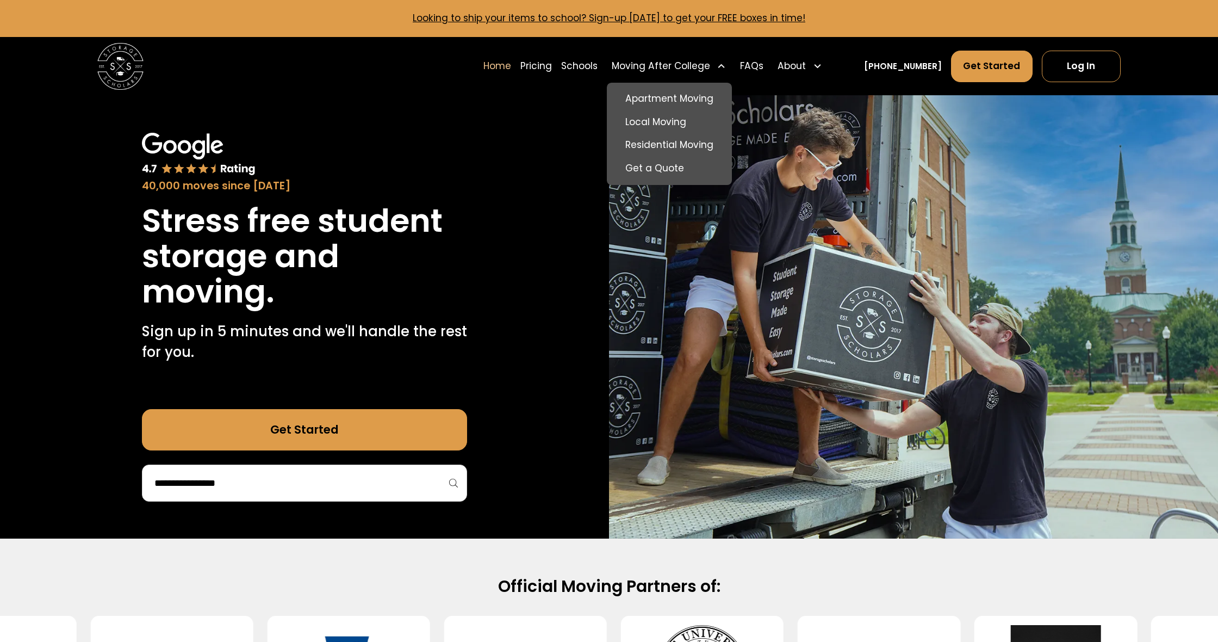 This screenshot has height=642, width=1218. Describe the element at coordinates (1081, 66) in the screenshot. I see `a: Log In` at that location.